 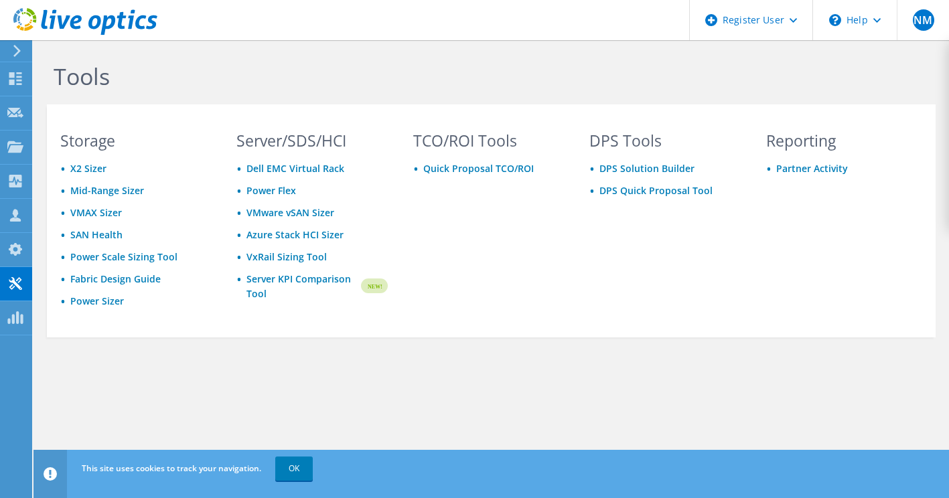 What do you see at coordinates (115, 279) in the screenshot?
I see `a: Fabric Design Guide` at bounding box center [115, 279].